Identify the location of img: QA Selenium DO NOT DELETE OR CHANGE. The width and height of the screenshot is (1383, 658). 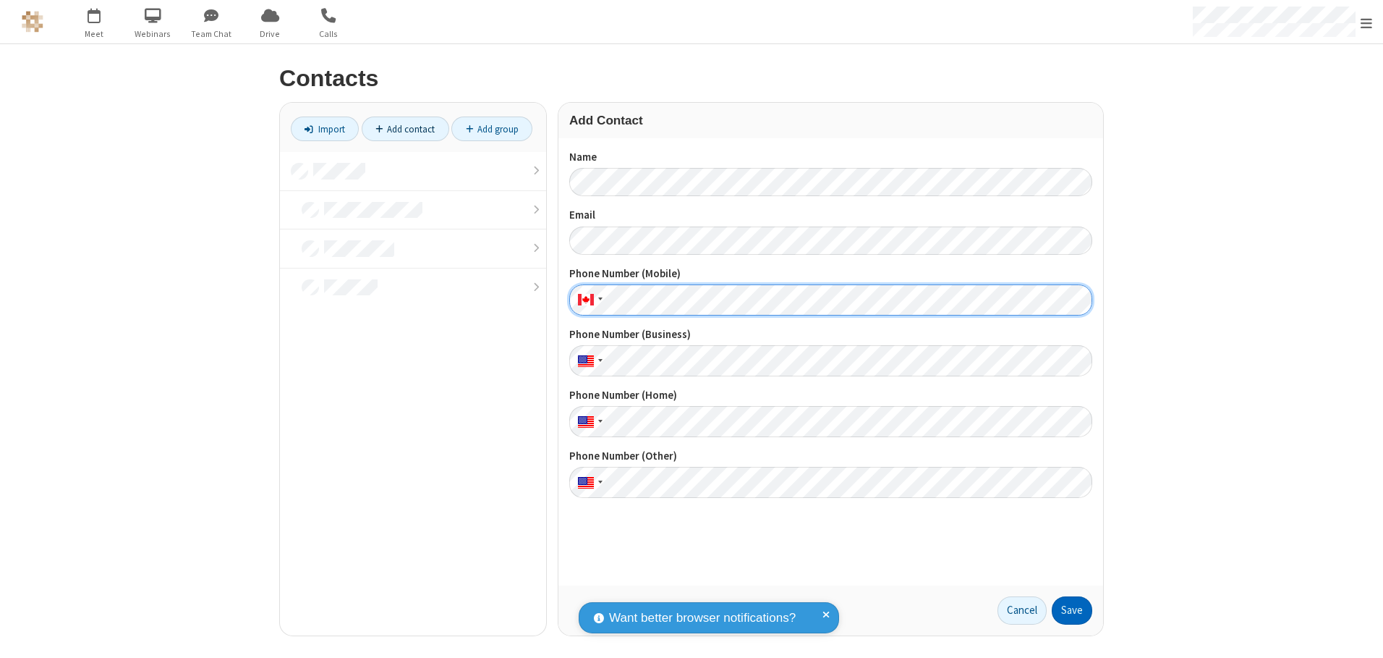
(33, 22).